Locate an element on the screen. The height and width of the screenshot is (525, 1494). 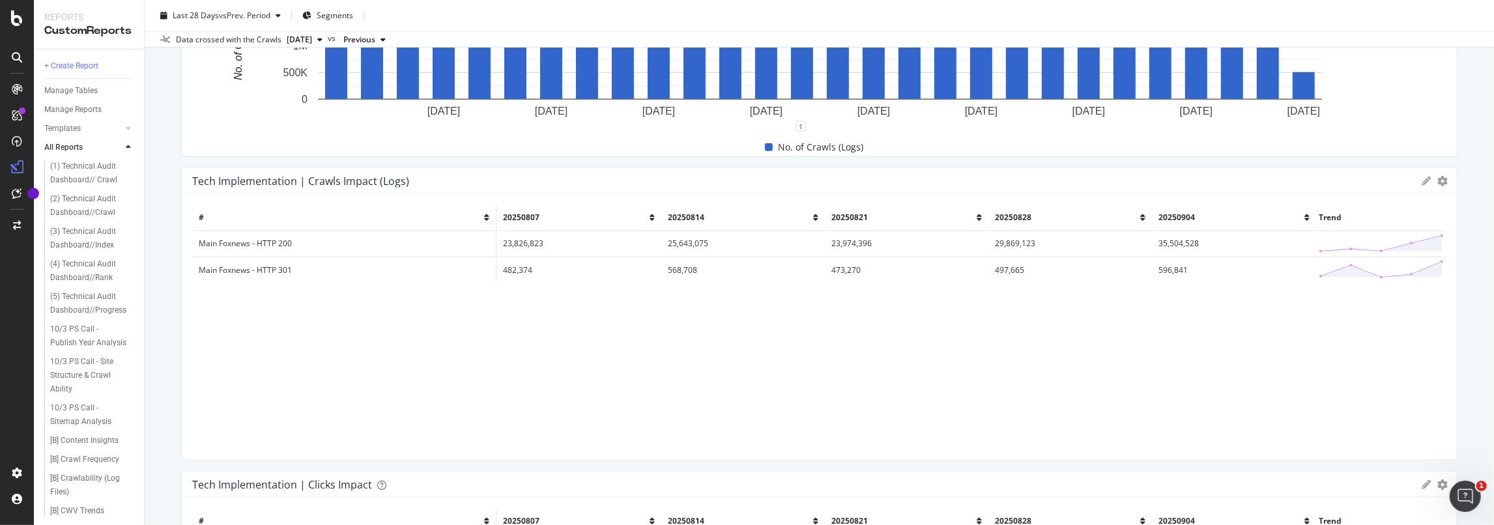
a: 10/3 PS Call - Site Structure & Crawl Ability is located at coordinates (93, 375).